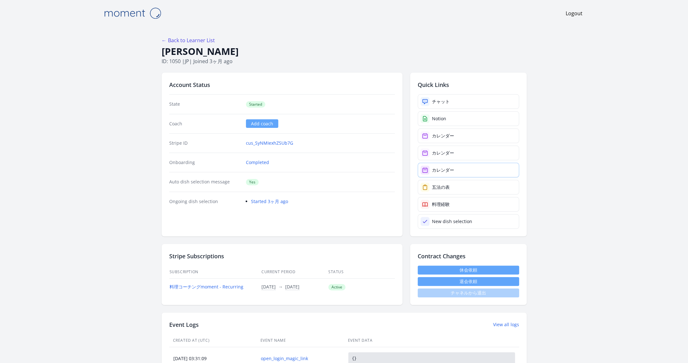  Describe the element at coordinates (452, 221) in the screenshot. I see `div: New dish selection` at that location.